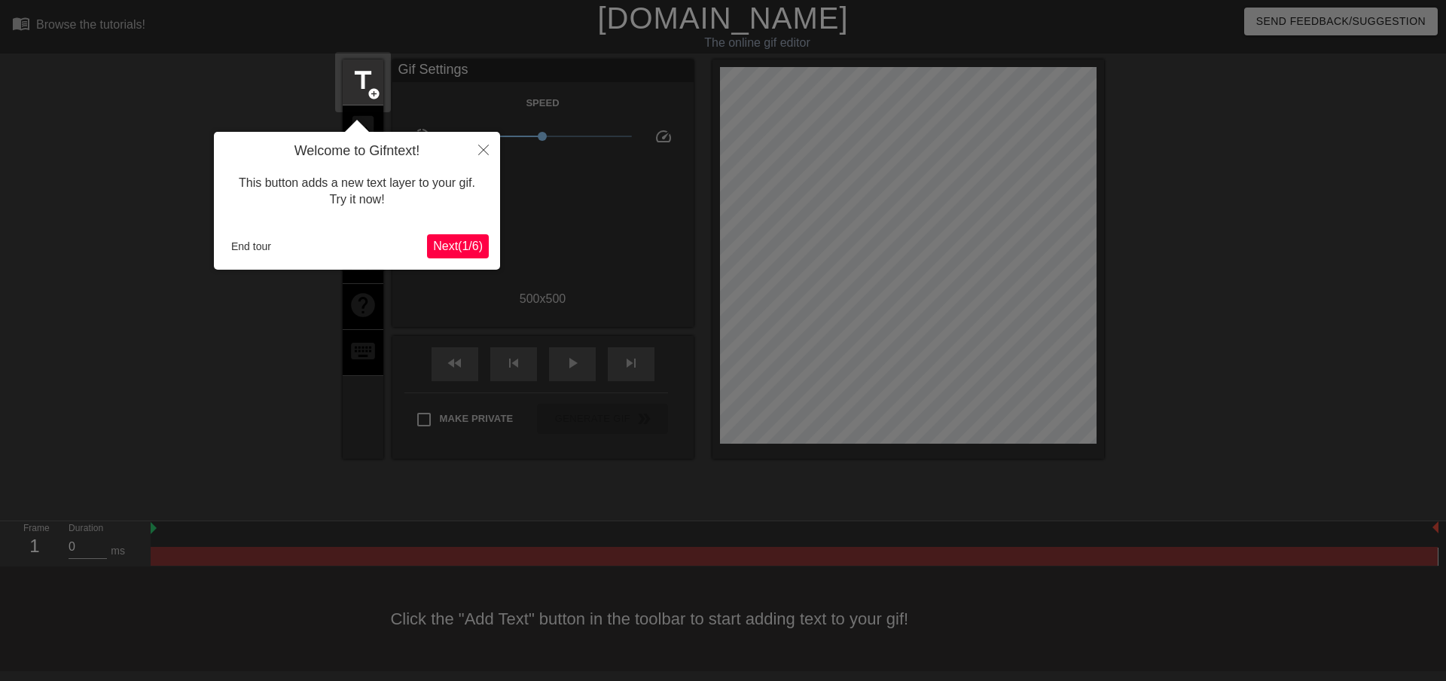 Image resolution: width=1446 pixels, height=681 pixels. Describe the element at coordinates (251, 246) in the screenshot. I see `button: End tour` at that location.